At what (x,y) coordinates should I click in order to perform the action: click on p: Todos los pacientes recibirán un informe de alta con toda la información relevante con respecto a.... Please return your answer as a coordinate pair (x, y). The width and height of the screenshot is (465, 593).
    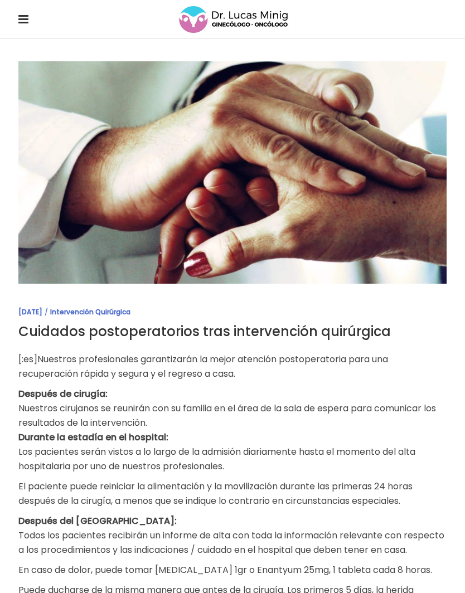
    Looking at the image, I should click on (233, 536).